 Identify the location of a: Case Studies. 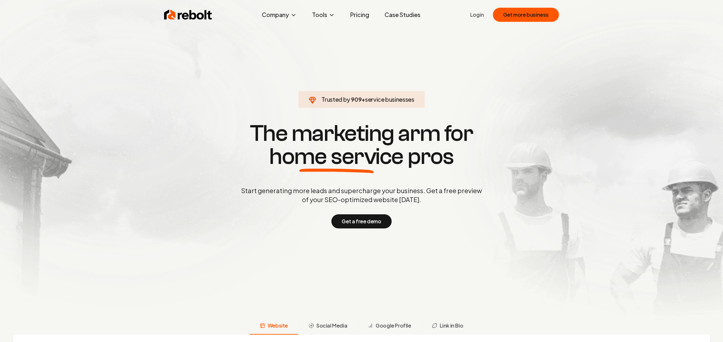
(402, 15).